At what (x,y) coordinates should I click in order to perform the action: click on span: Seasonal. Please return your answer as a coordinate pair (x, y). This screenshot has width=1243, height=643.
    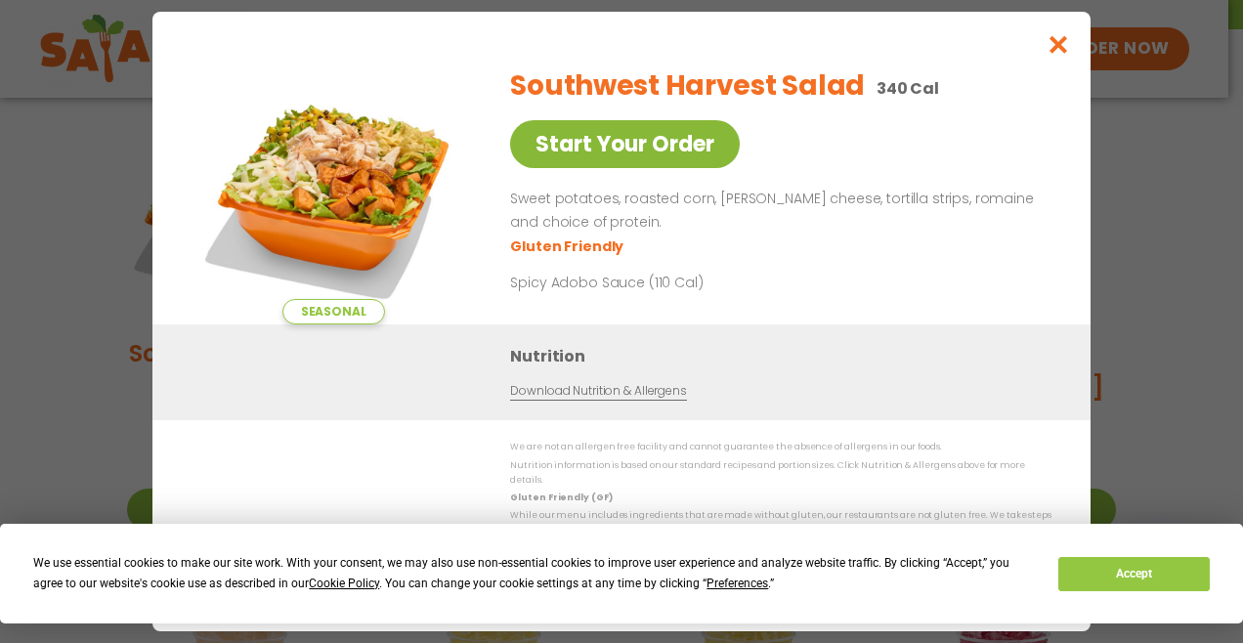
    Looking at the image, I should click on (333, 312).